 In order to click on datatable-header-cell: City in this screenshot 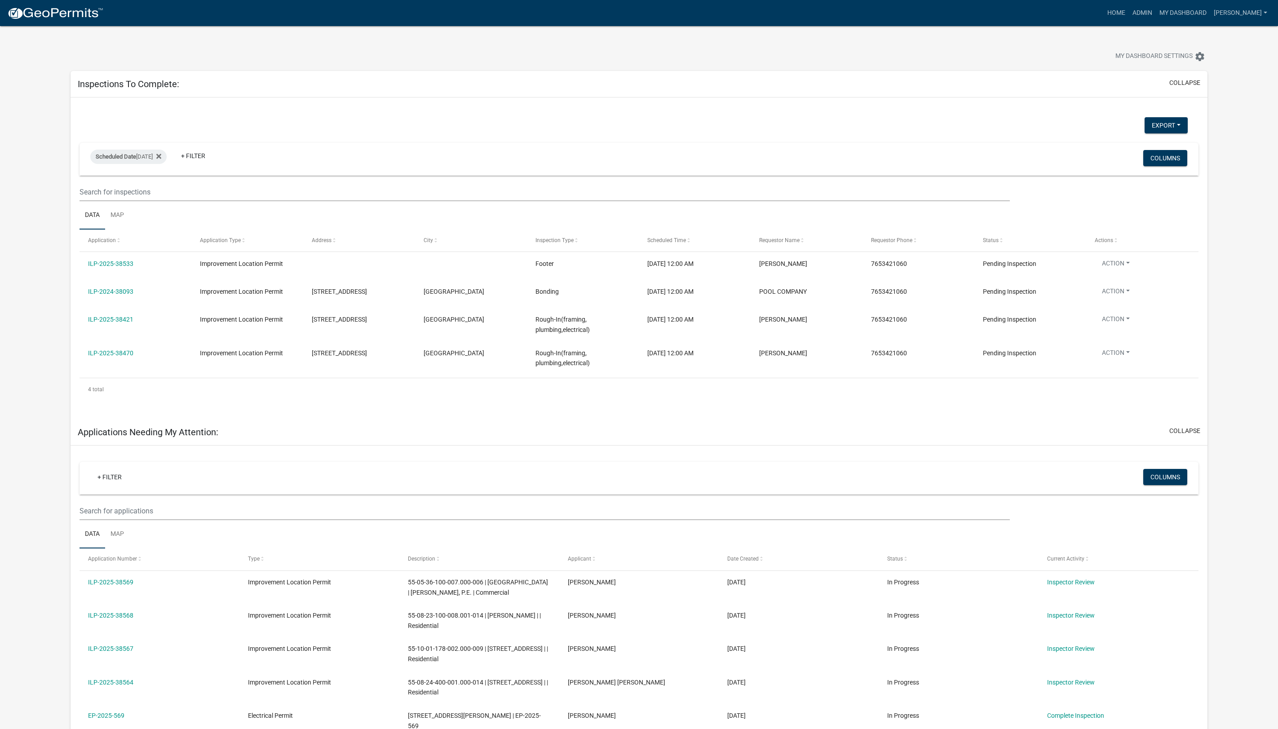, I will do `click(471, 240)`.